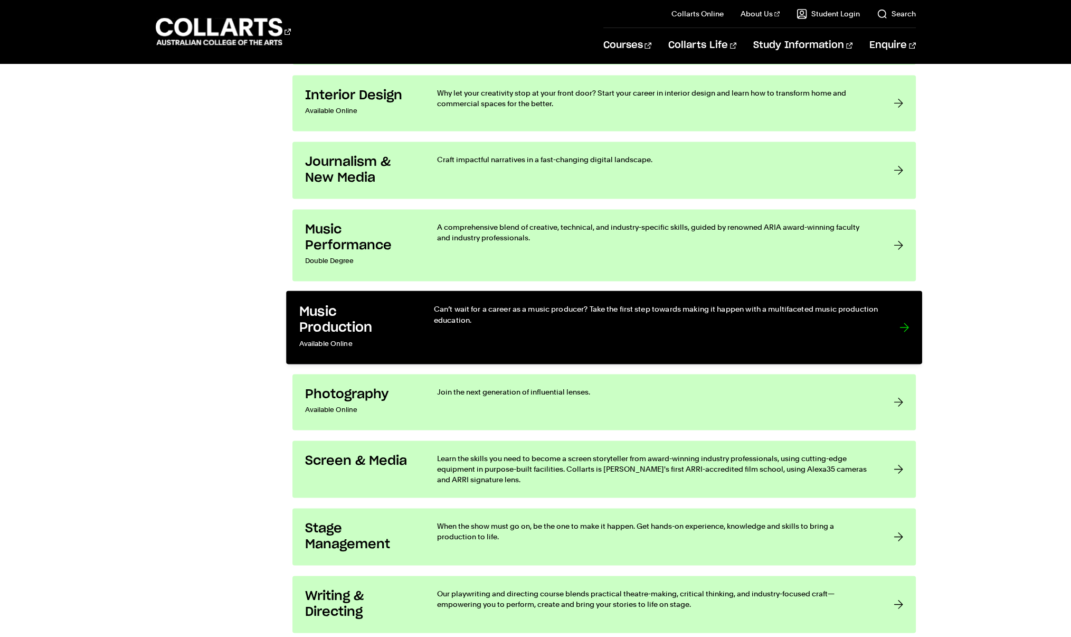 The image size is (1071, 637). Describe the element at coordinates (355, 319) in the screenshot. I see `h3: Music Production` at that location.